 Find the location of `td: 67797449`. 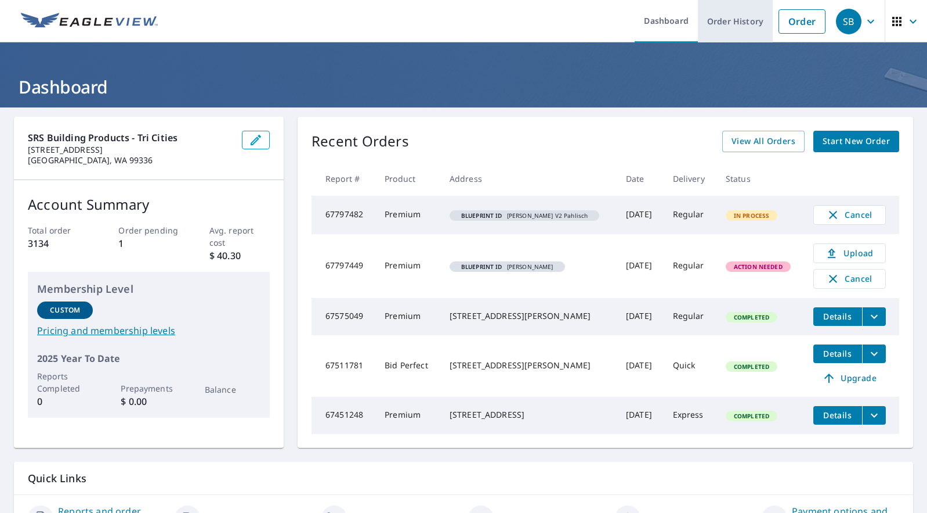

td: 67797449 is located at coordinates (344, 266).